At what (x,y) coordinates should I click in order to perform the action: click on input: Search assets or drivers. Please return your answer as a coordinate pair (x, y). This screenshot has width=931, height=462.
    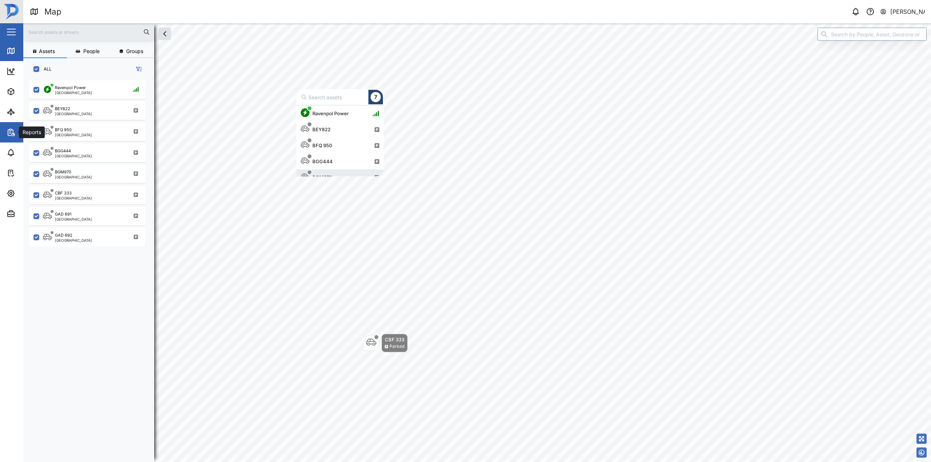
    Looking at the image, I should click on (89, 32).